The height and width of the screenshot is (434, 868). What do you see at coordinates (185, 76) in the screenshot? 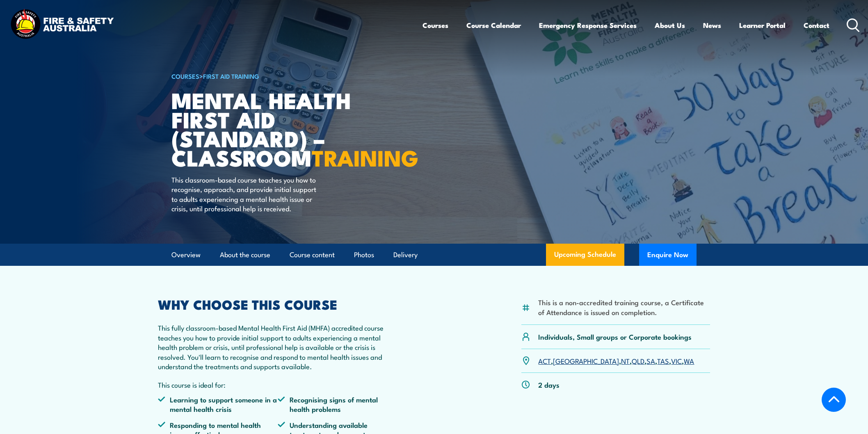
I see `a: COURSES` at bounding box center [185, 76].